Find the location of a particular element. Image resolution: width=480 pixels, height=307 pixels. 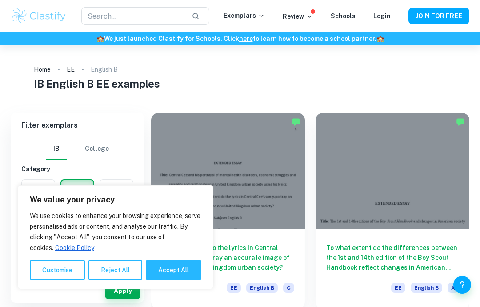

a: Schools is located at coordinates (343, 16).